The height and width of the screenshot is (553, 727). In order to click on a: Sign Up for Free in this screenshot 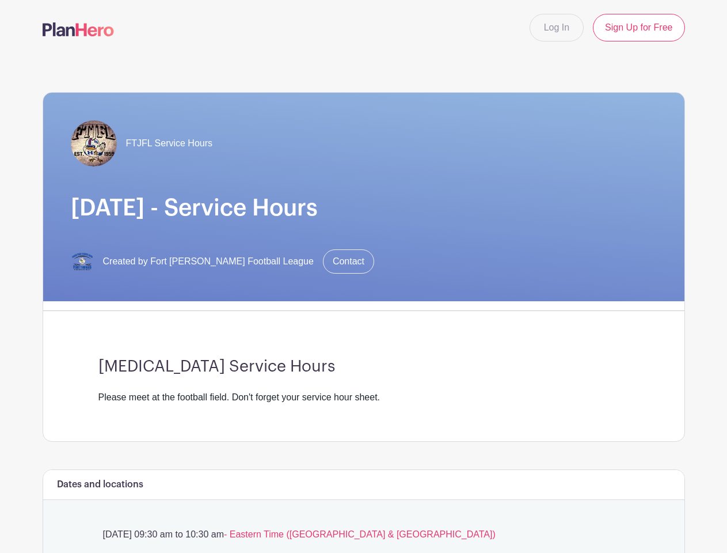, I will do `click(638, 28)`.